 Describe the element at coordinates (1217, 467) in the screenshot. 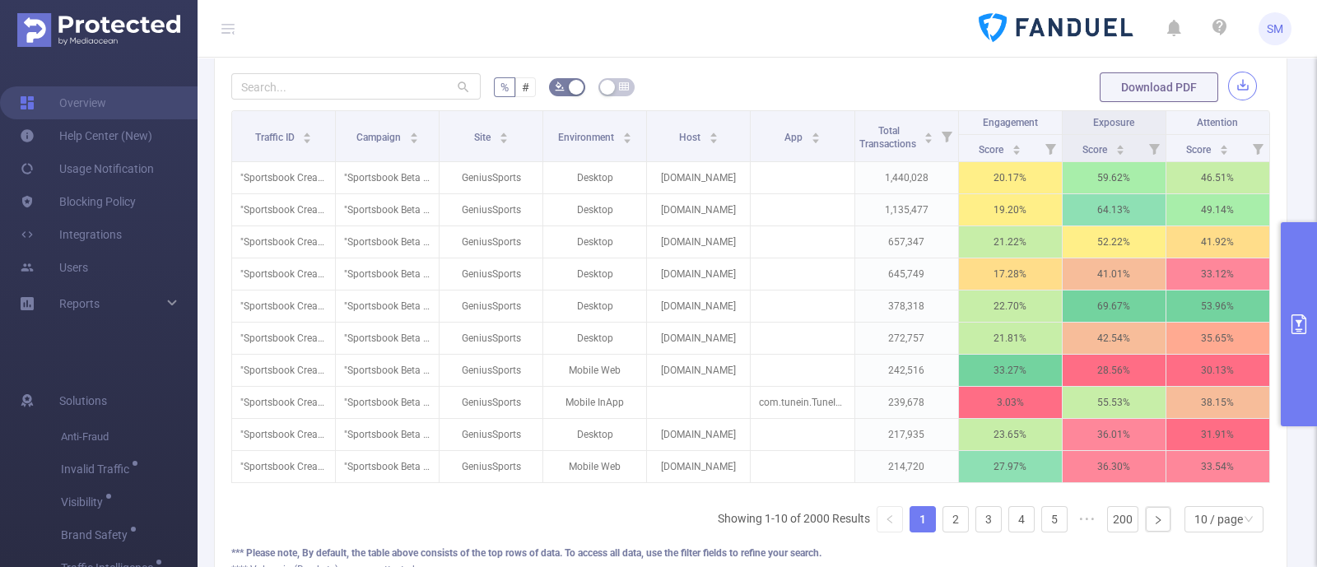

I see `p: 33.54 %` at that location.